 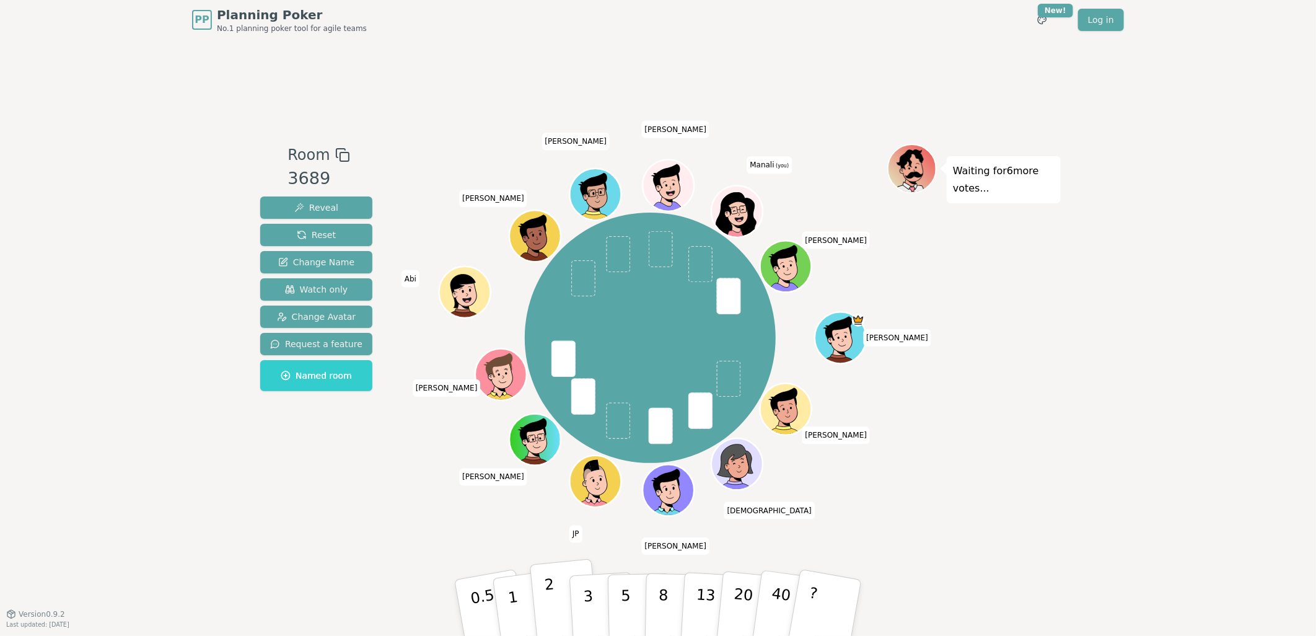 I want to click on button: Watch only, so click(x=316, y=289).